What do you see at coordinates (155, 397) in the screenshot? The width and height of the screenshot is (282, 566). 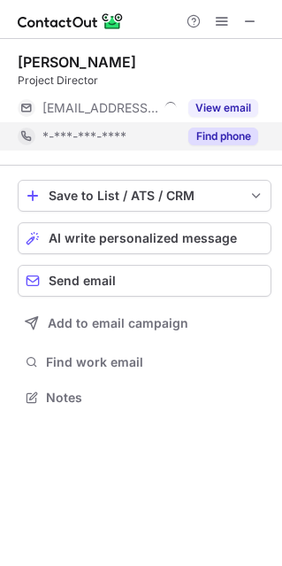 I see `span: Notes` at bounding box center [155, 397].